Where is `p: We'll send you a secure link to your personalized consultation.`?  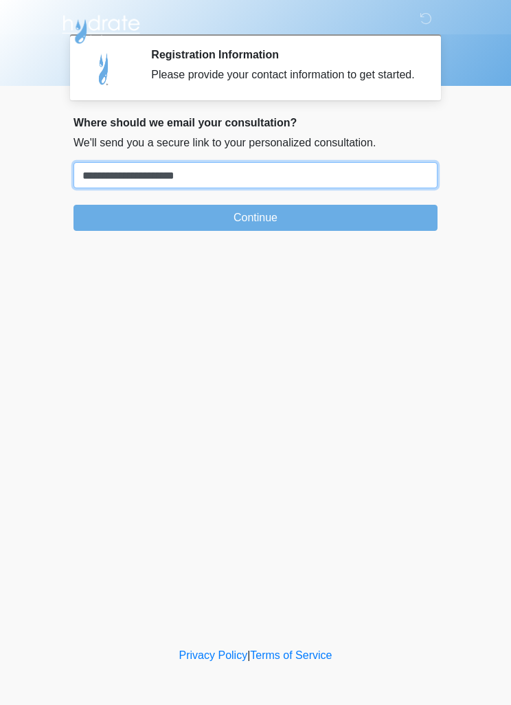
p: We'll send you a secure link to your personalized consultation. is located at coordinates (256, 143).